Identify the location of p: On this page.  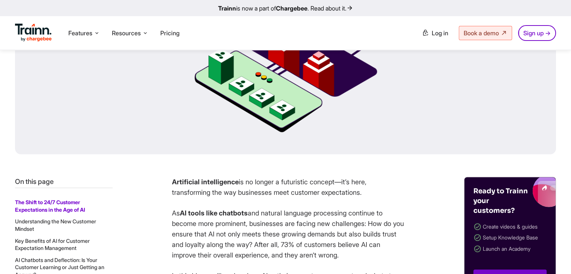
(64, 181).